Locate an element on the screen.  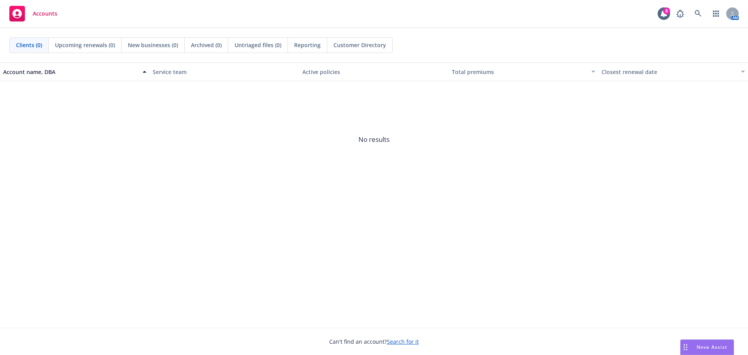
a: Report a Bug is located at coordinates (681, 14).